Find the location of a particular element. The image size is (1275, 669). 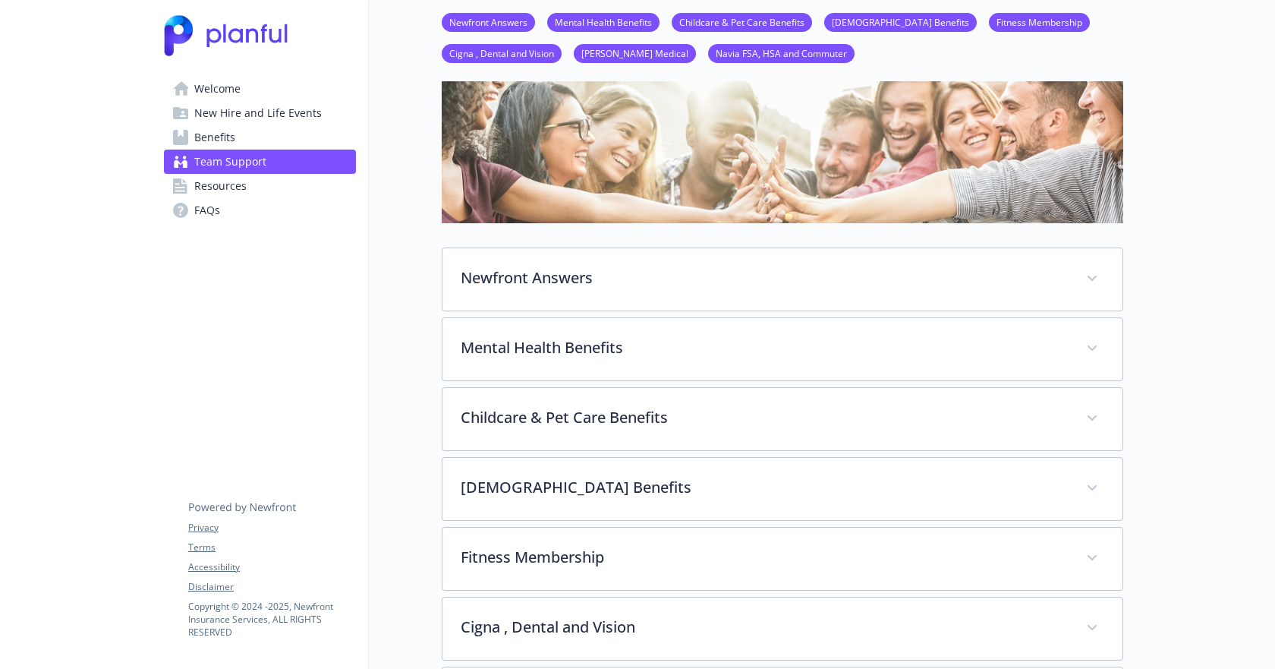

a: Terms is located at coordinates (272, 547).